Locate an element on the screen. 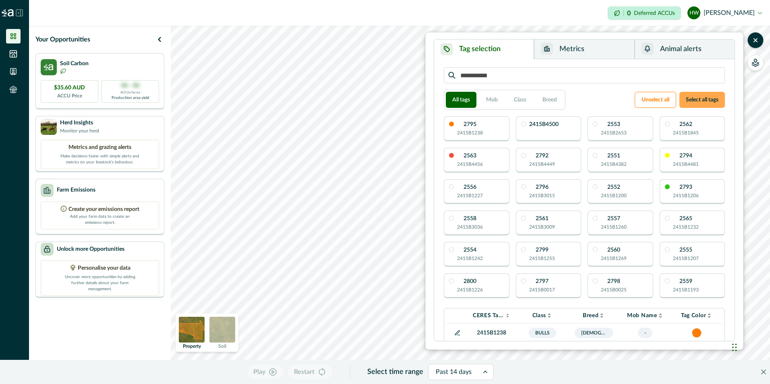 This screenshot has width=770, height=384. button: Class is located at coordinates (520, 100).